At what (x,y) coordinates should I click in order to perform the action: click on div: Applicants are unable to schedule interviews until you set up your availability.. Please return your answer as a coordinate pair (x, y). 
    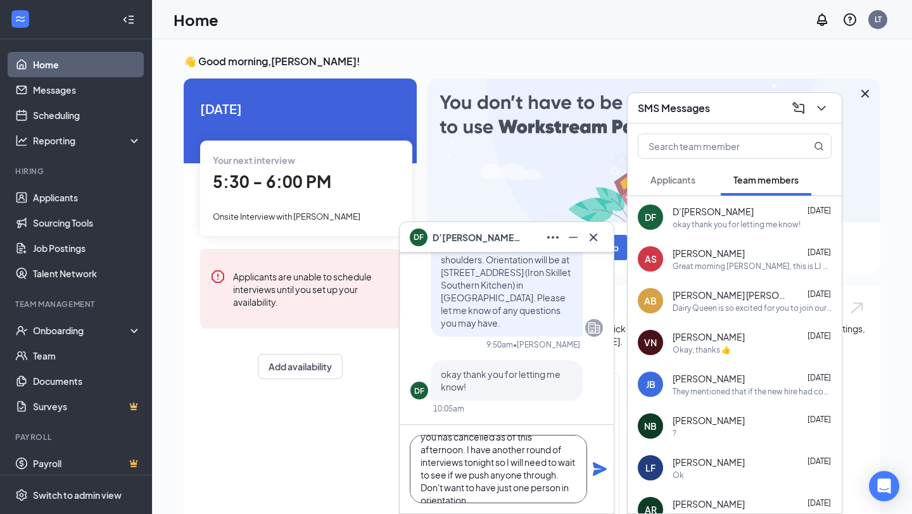
    Looking at the image, I should click on (312, 289).